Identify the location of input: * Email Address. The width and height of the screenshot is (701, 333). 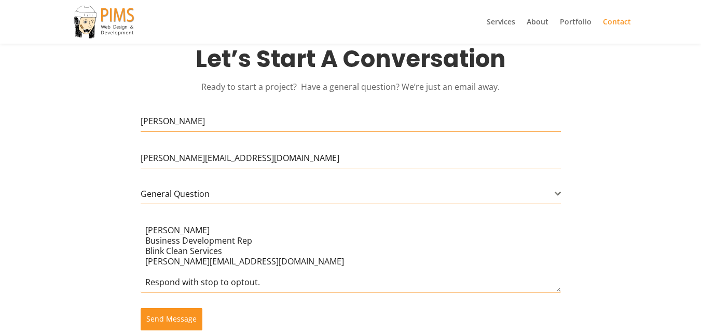
(351, 158).